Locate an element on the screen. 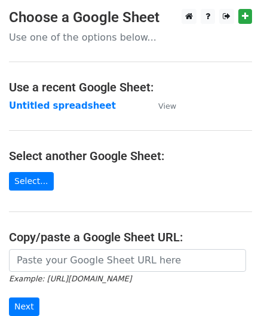 The height and width of the screenshot is (316, 261). a: Untitled spreadsheet is located at coordinates (62, 106).